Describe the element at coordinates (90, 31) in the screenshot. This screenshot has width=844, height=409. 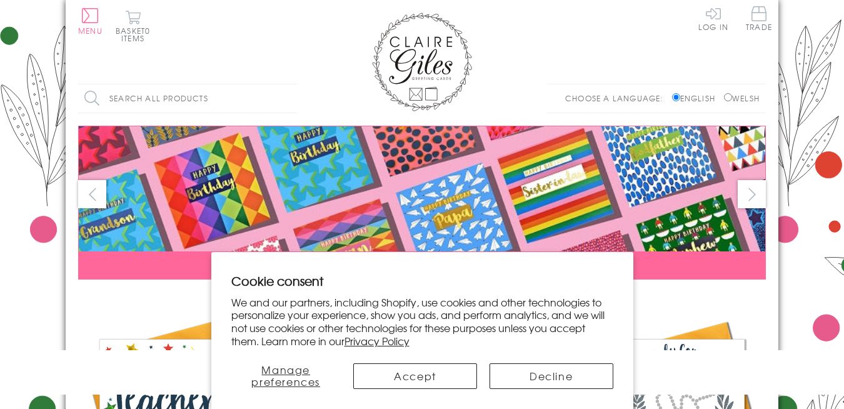
I see `span: Menu` at that location.